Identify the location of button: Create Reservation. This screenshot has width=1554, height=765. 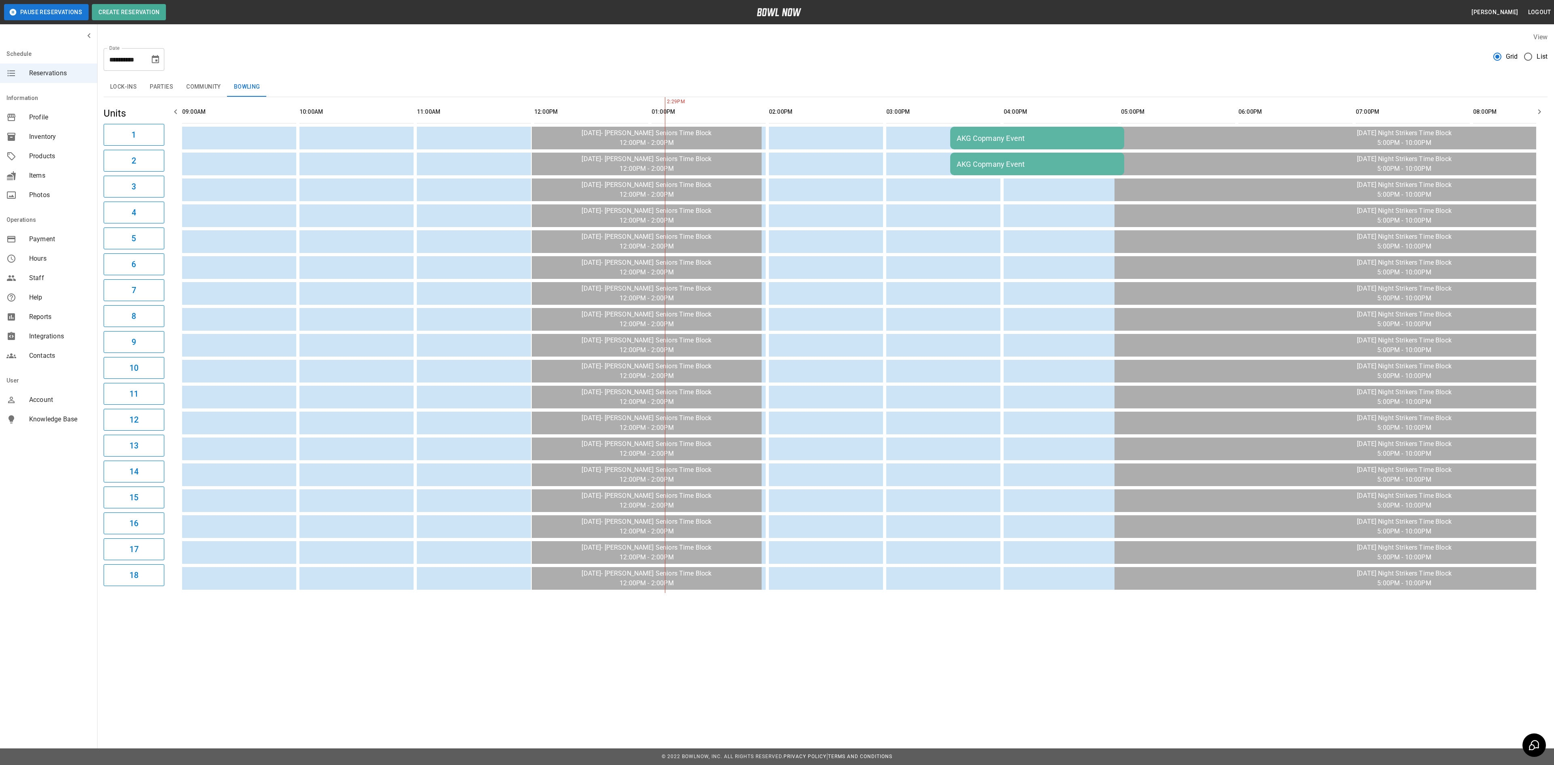
(129, 12).